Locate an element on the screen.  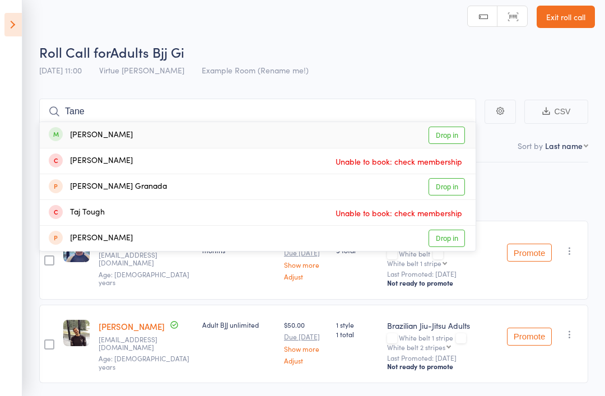
span: 1 total is located at coordinates (357, 334).